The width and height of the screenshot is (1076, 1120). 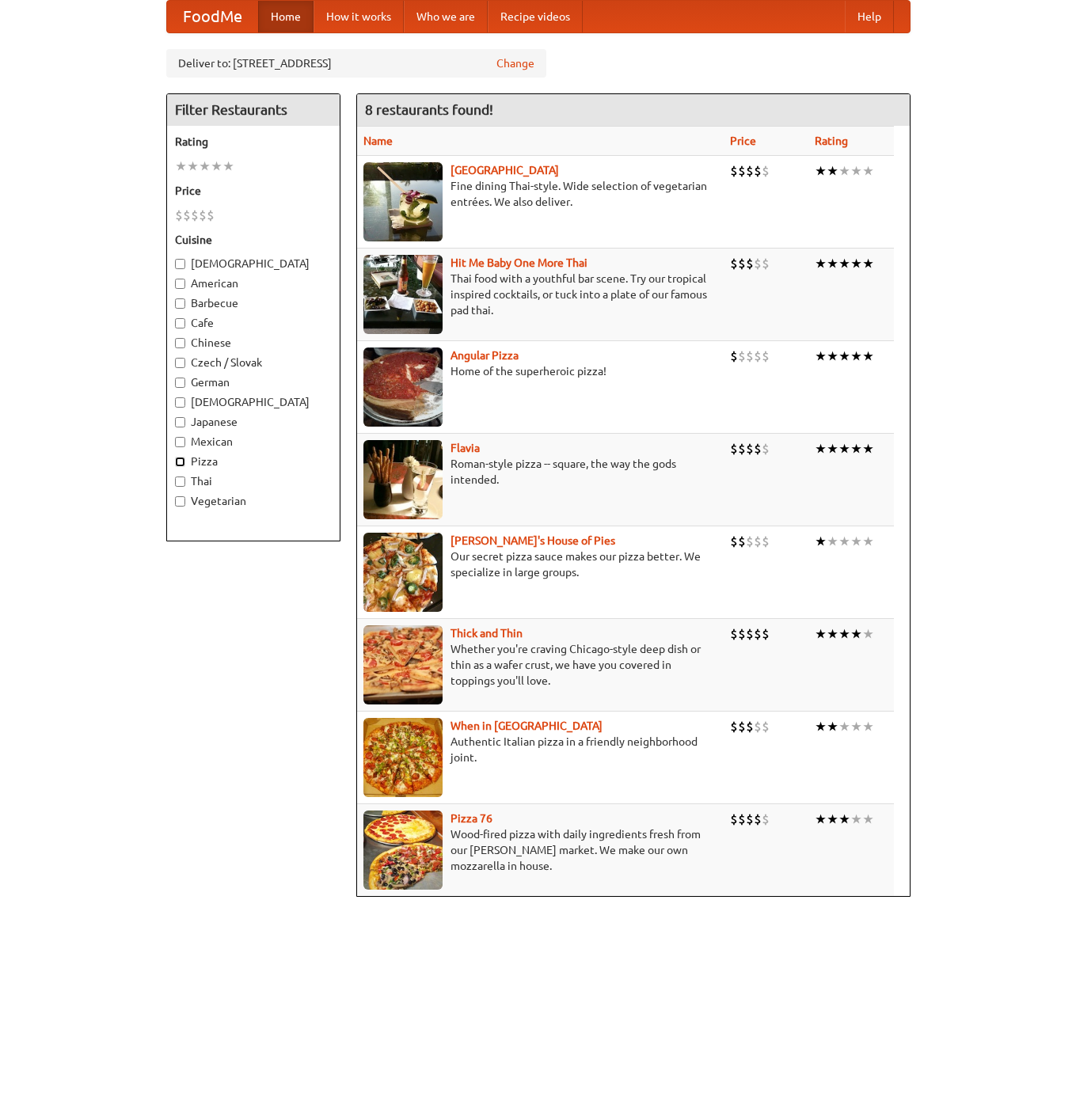 What do you see at coordinates (464, 448) in the screenshot?
I see `b: Flavia` at bounding box center [464, 448].